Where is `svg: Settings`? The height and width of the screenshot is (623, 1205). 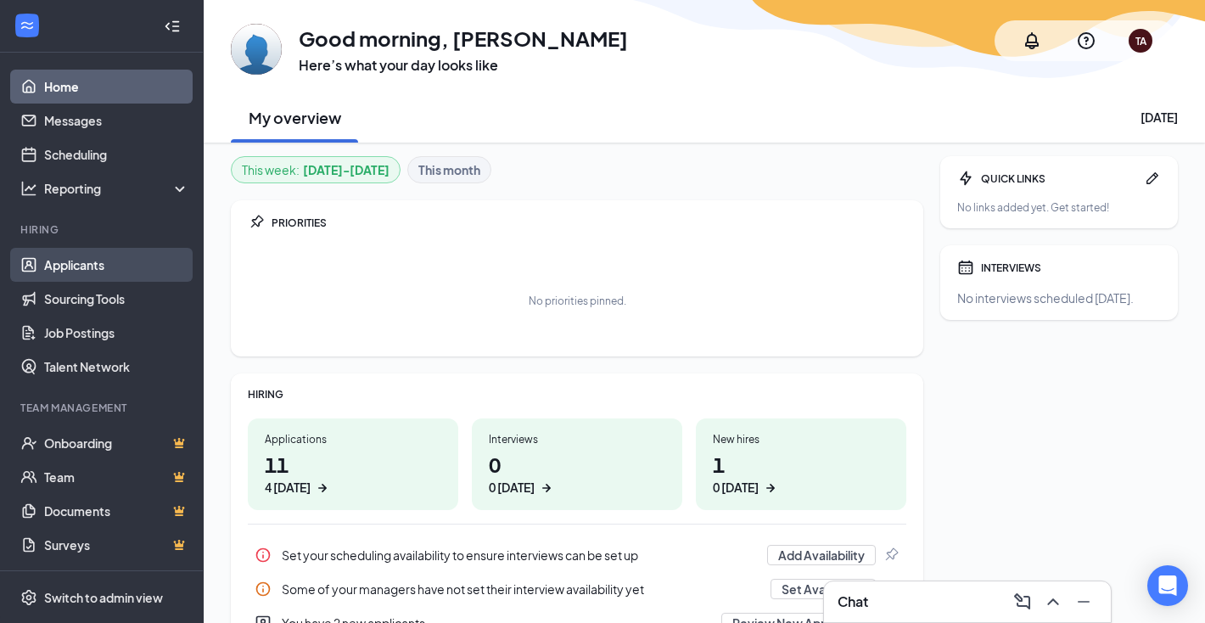
svg: Settings is located at coordinates (29, 597).